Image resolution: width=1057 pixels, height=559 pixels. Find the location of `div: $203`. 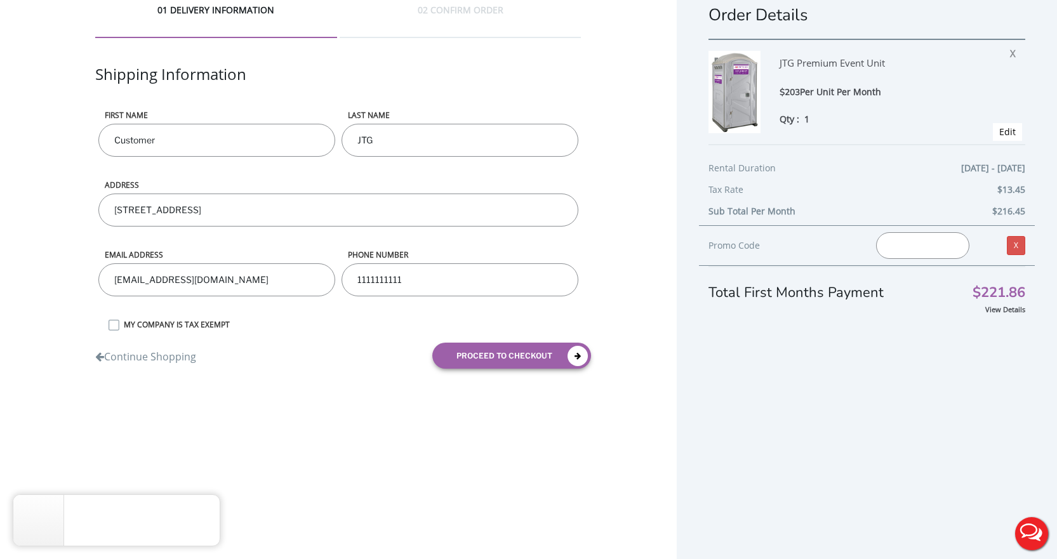

div: $203 is located at coordinates (884, 92).